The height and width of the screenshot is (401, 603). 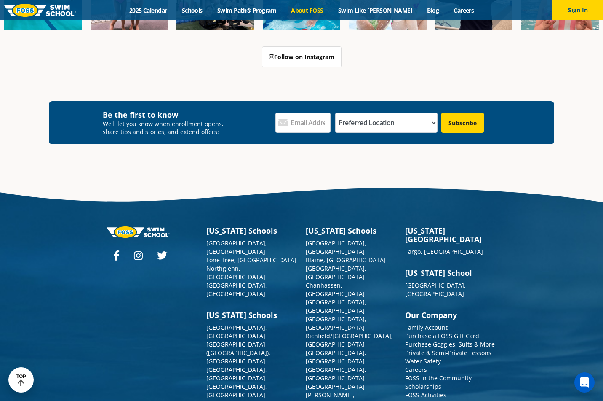 What do you see at coordinates (448, 352) in the screenshot?
I see `a: Private & Semi-Private Lessons` at bounding box center [448, 352].